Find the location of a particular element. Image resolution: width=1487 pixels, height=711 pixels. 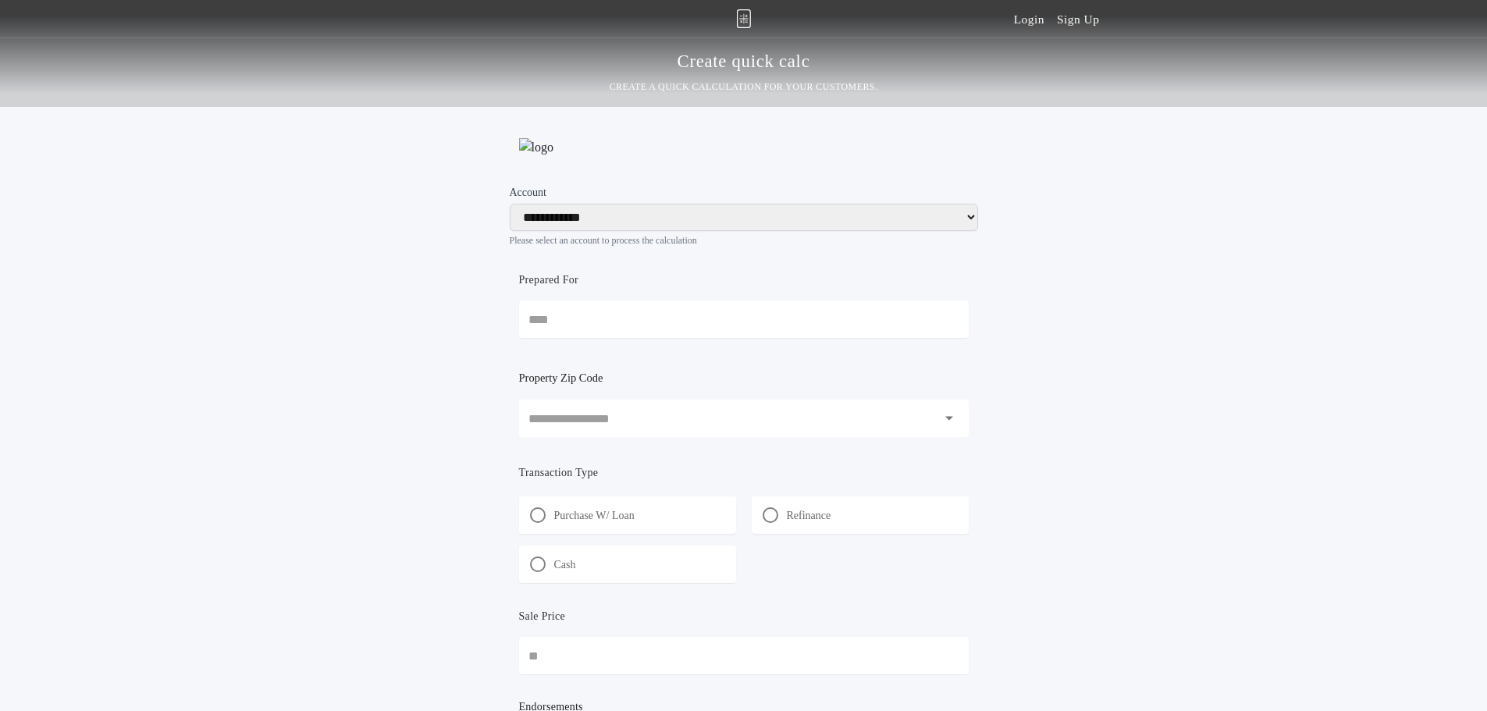

p: Purchase W/ Loan is located at coordinates (594, 516).